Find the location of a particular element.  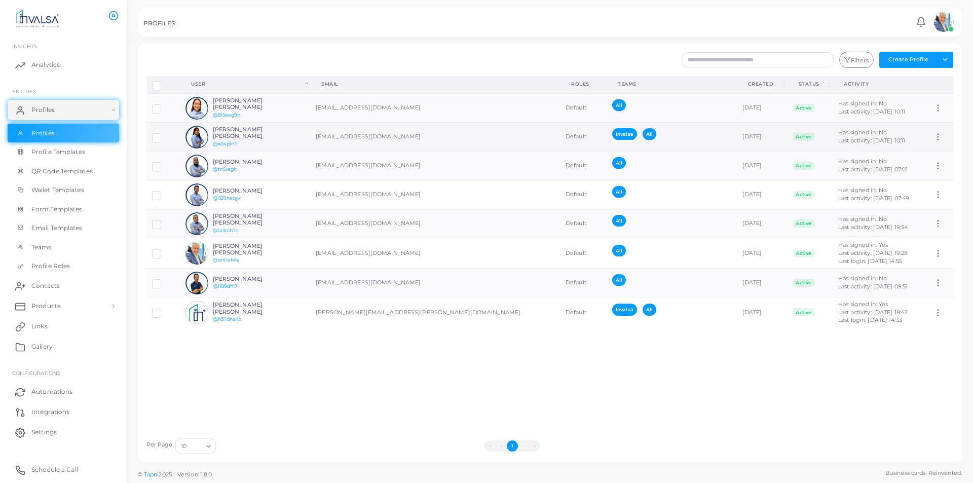

a: QR Code Templates is located at coordinates (63, 171).